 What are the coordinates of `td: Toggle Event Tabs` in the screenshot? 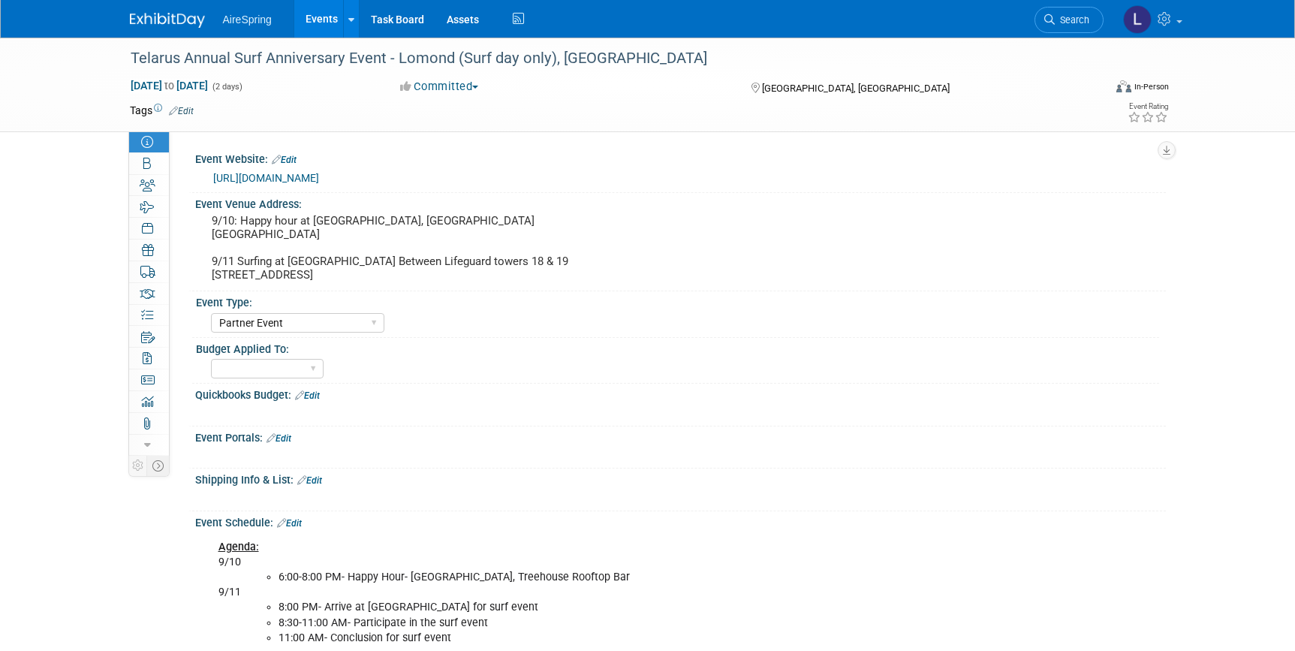 It's located at (158, 465).